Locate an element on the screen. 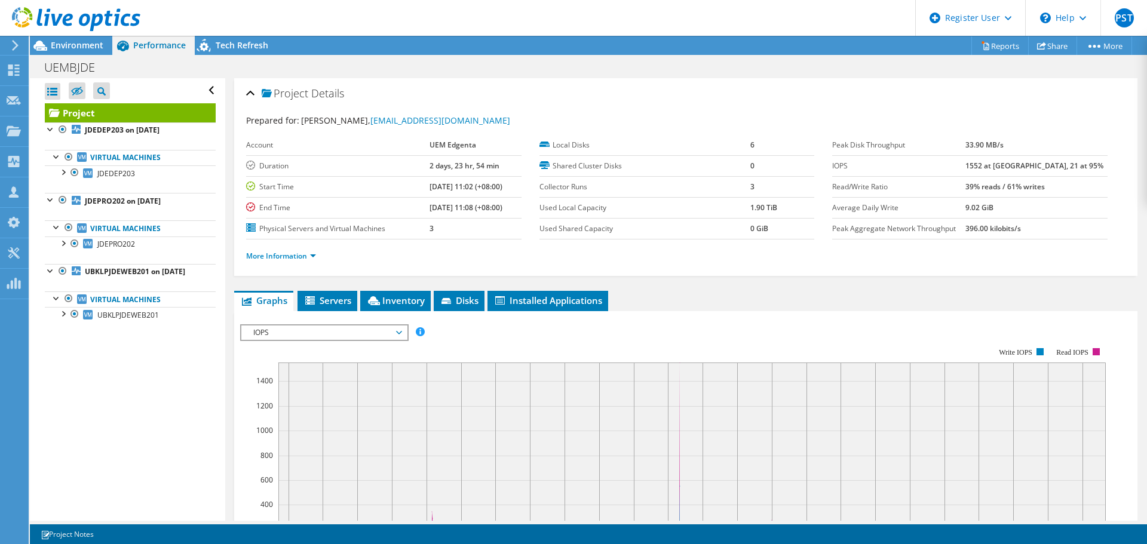  b: 9.02 GiB is located at coordinates (979, 207).